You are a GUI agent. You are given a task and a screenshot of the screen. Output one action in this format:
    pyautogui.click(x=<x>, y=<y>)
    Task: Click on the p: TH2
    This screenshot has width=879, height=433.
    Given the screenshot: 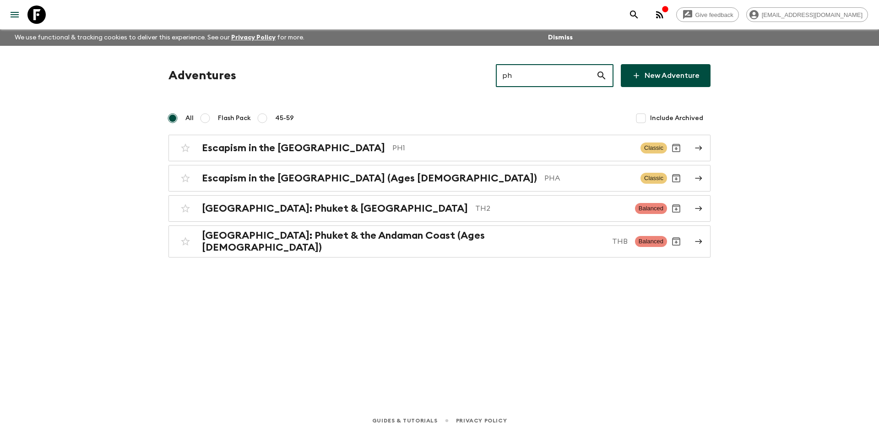 What is the action you would take?
    pyautogui.click(x=551, y=208)
    